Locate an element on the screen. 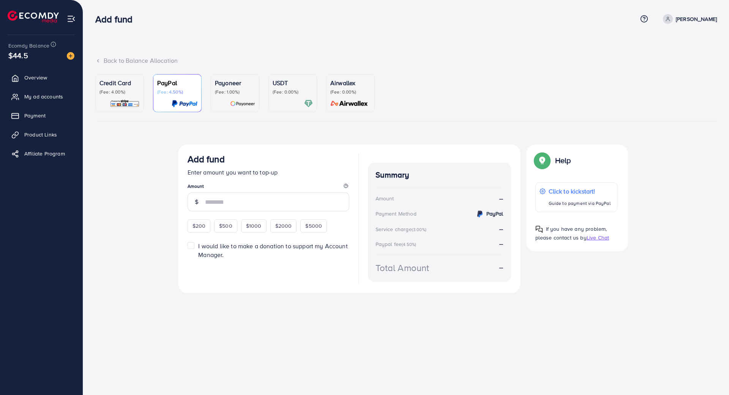  small: (4.50%) is located at coordinates (409, 244).